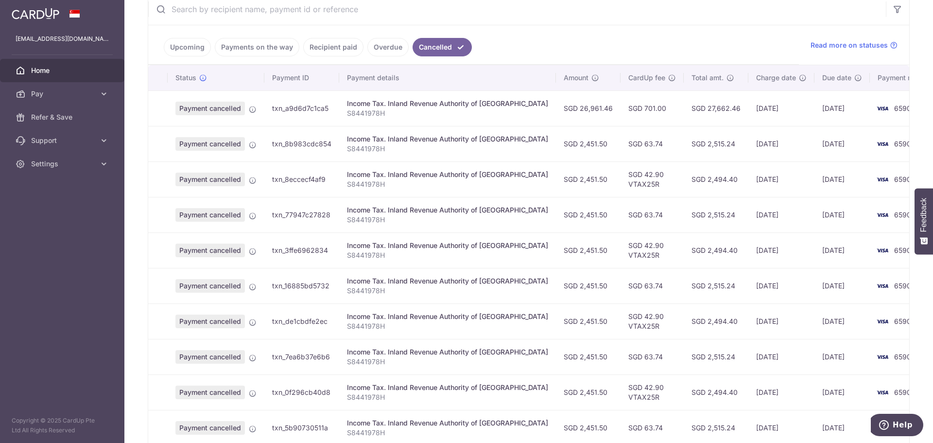  Describe the element at coordinates (257, 47) in the screenshot. I see `a: Payments on the way` at that location.